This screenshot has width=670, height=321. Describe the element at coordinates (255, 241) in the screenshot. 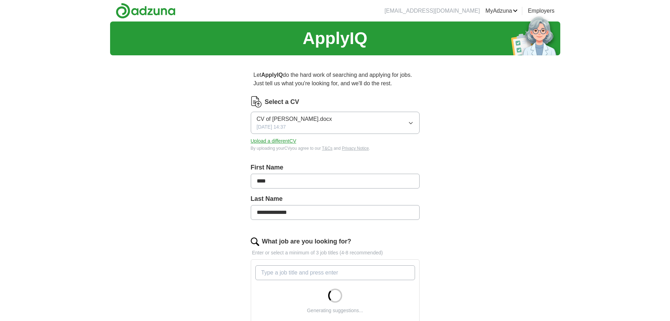

I see `img: search.png` at that location.